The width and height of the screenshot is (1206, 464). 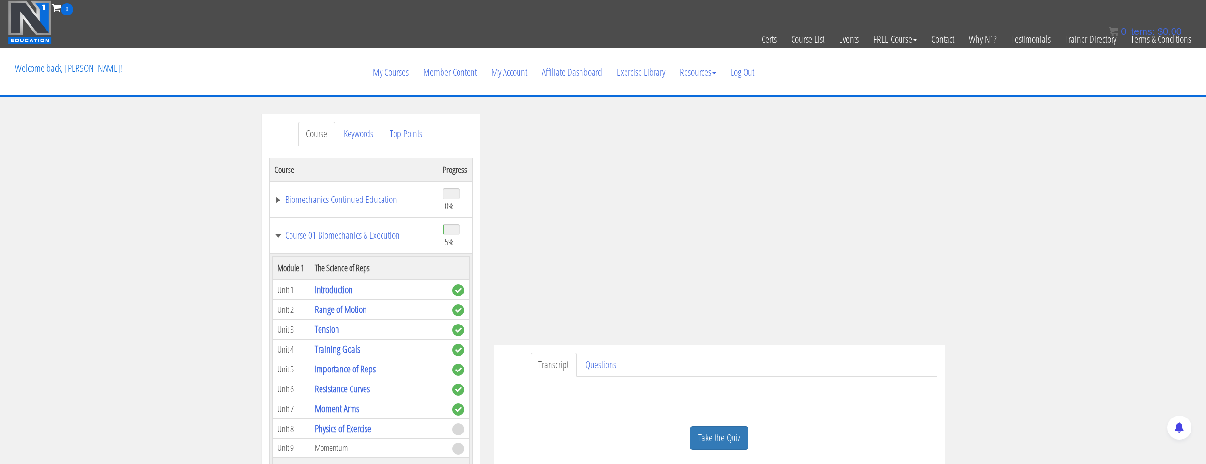 What do you see at coordinates (334, 289) in the screenshot?
I see `a: Introduction` at bounding box center [334, 289].